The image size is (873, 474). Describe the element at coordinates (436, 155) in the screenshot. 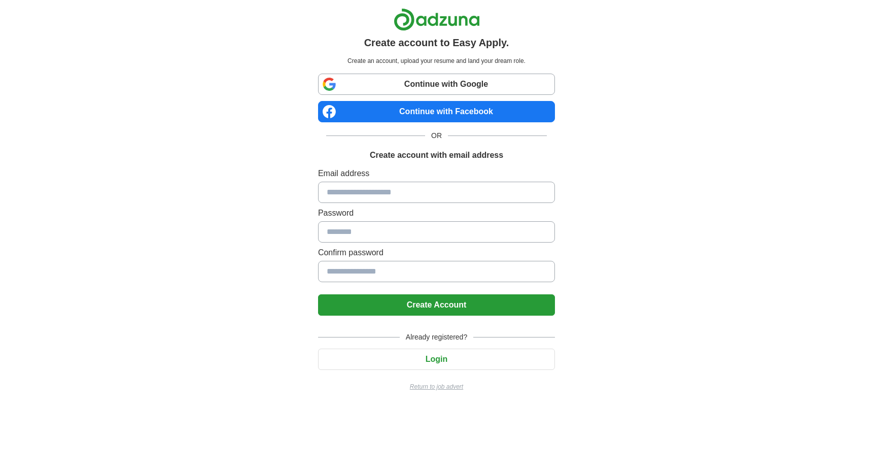

I see `h1: Create account with email address` at that location.